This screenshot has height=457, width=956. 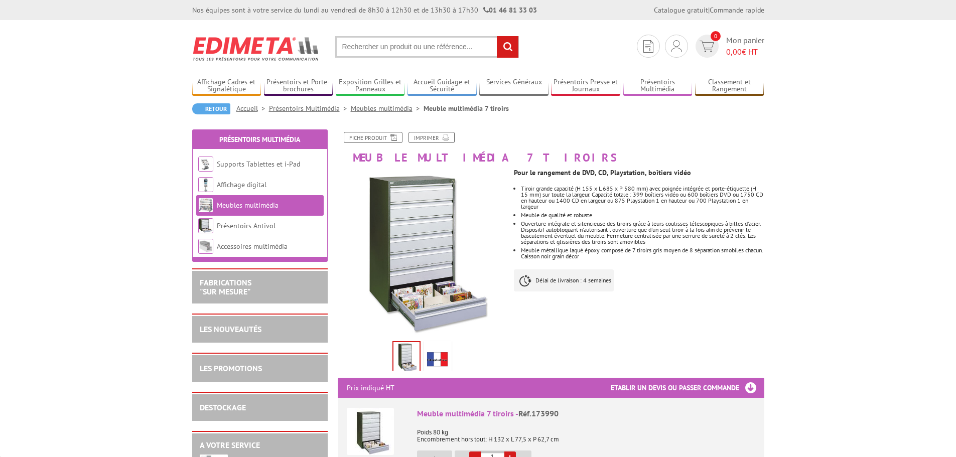 I want to click on a: Accueil Guidage et Sécurité, so click(x=442, y=86).